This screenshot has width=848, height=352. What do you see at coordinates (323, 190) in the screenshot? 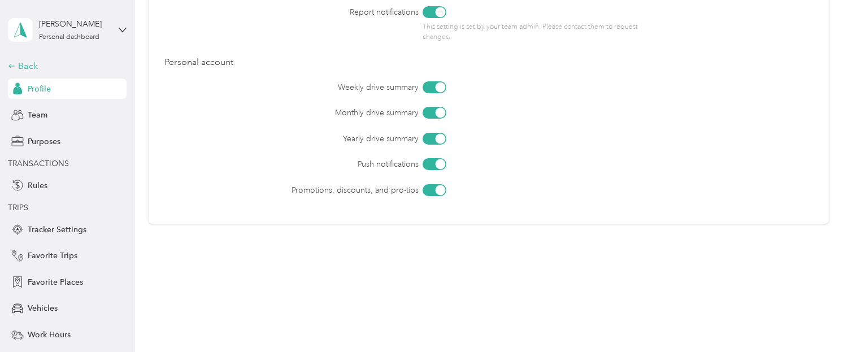
I see `label: Promotions, discounts, and pro-tips` at bounding box center [323, 190].